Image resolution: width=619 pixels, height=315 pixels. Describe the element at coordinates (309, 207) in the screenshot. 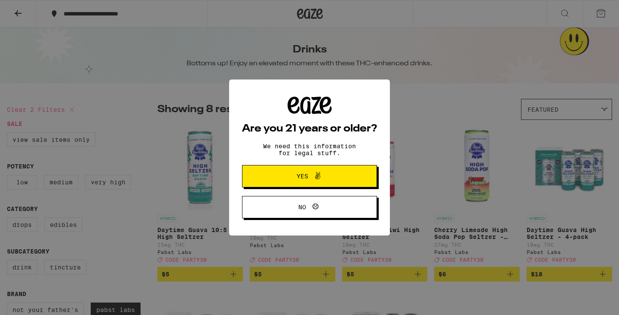

I see `button: No` at that location.